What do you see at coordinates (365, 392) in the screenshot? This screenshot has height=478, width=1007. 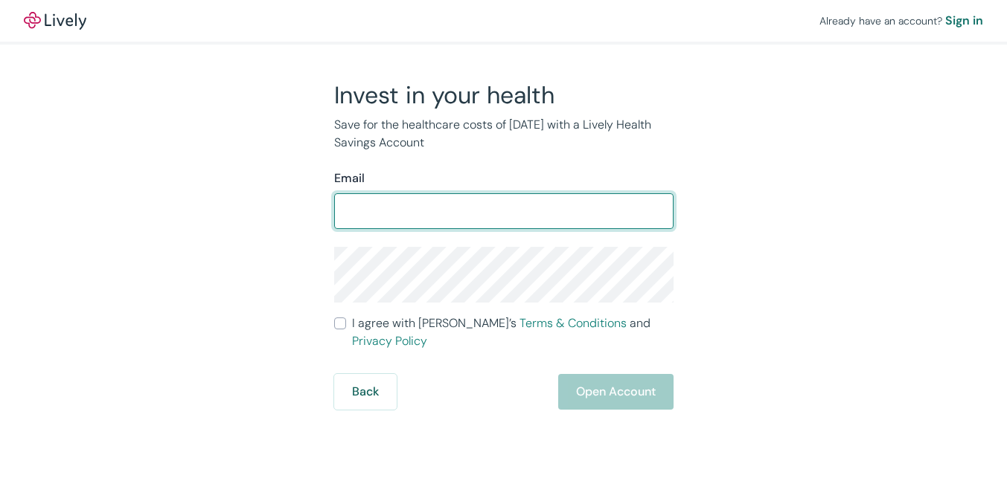 I see `button: Back` at bounding box center [365, 392].